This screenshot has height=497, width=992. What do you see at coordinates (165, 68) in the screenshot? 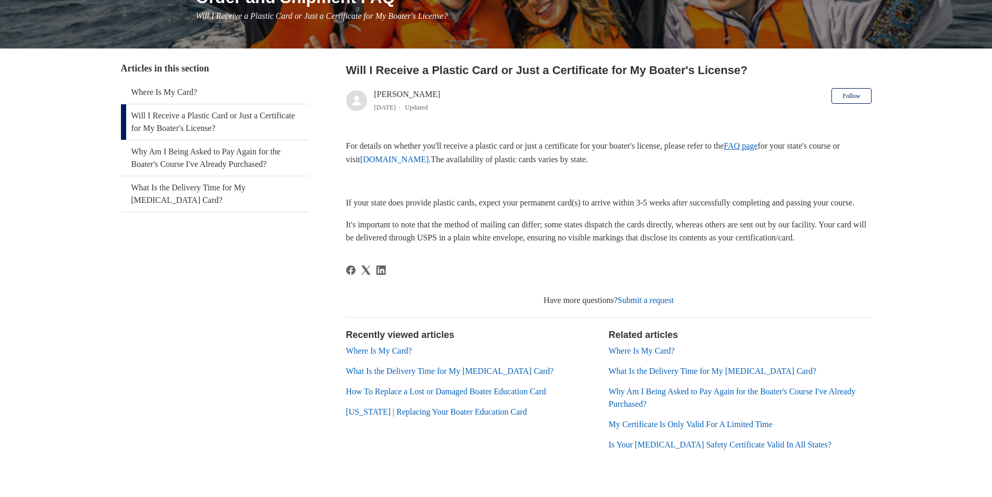
I see `span: Articles in this section` at bounding box center [165, 68].